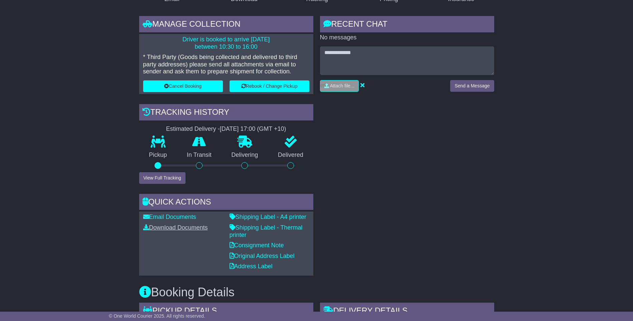 The width and height of the screenshot is (633, 321). What do you see at coordinates (226, 25) in the screenshot?
I see `div: Manage collection` at bounding box center [226, 25].